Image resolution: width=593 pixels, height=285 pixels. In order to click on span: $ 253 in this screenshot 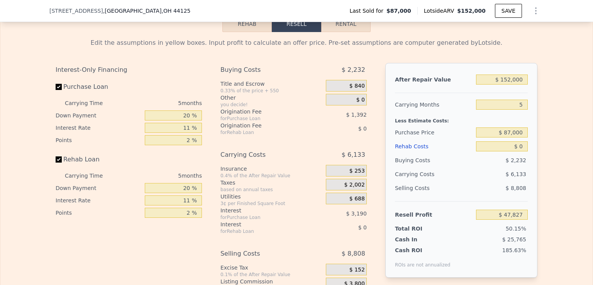, I will do `click(357, 171)`.